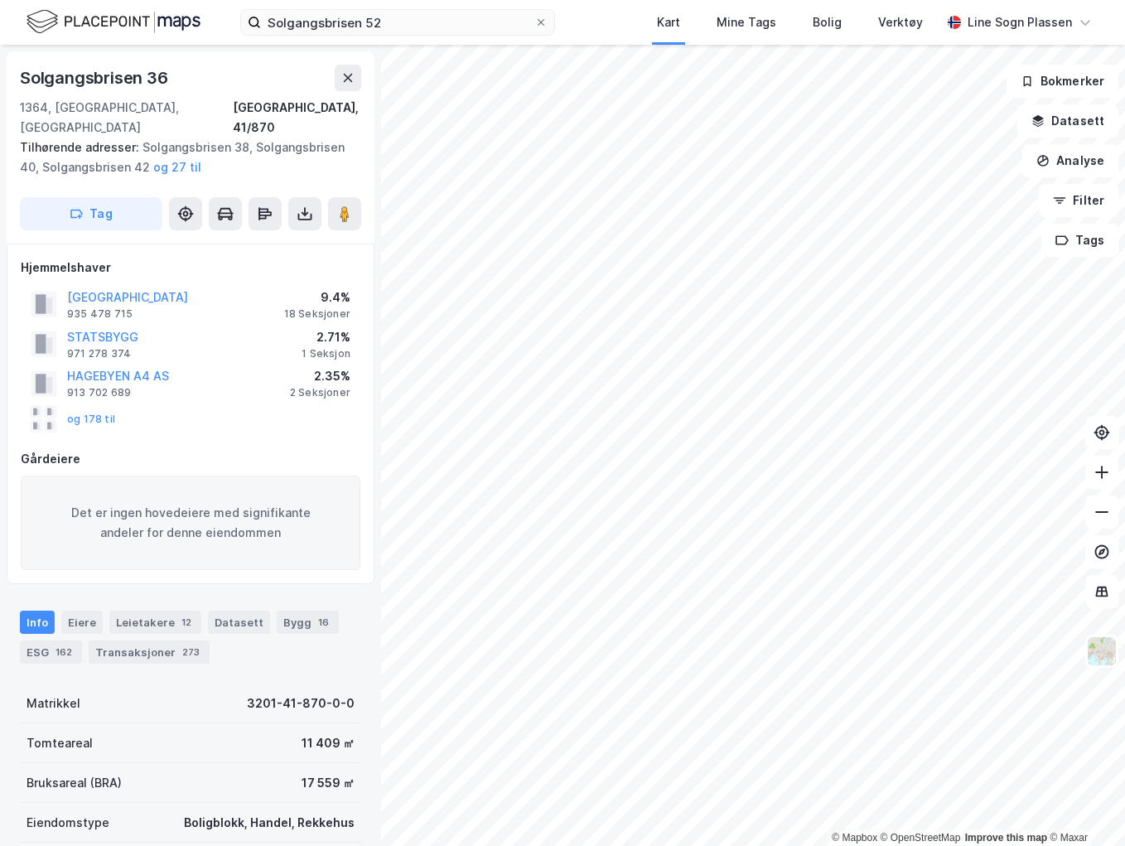 The image size is (1125, 846). I want to click on div: 2.71%, so click(326, 337).